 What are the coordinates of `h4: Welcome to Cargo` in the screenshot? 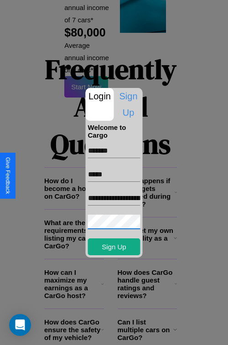 It's located at (114, 131).